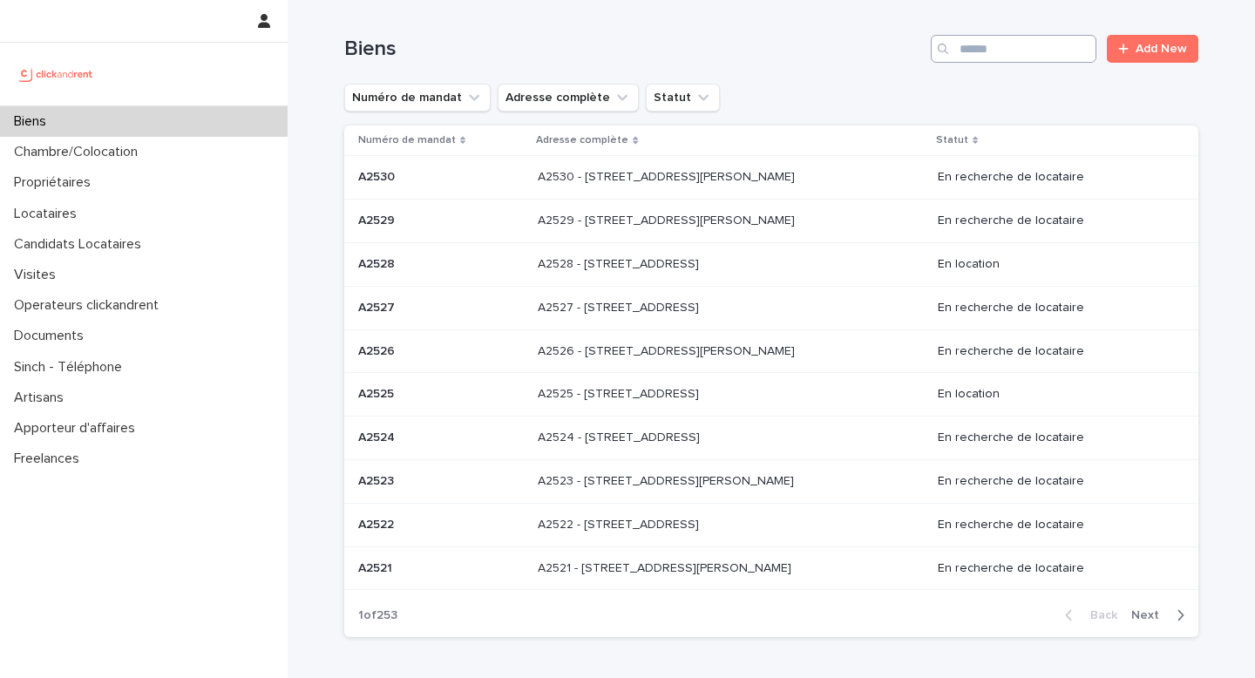 This screenshot has width=1255, height=678. Describe the element at coordinates (52, 336) in the screenshot. I see `p: Documents` at that location.